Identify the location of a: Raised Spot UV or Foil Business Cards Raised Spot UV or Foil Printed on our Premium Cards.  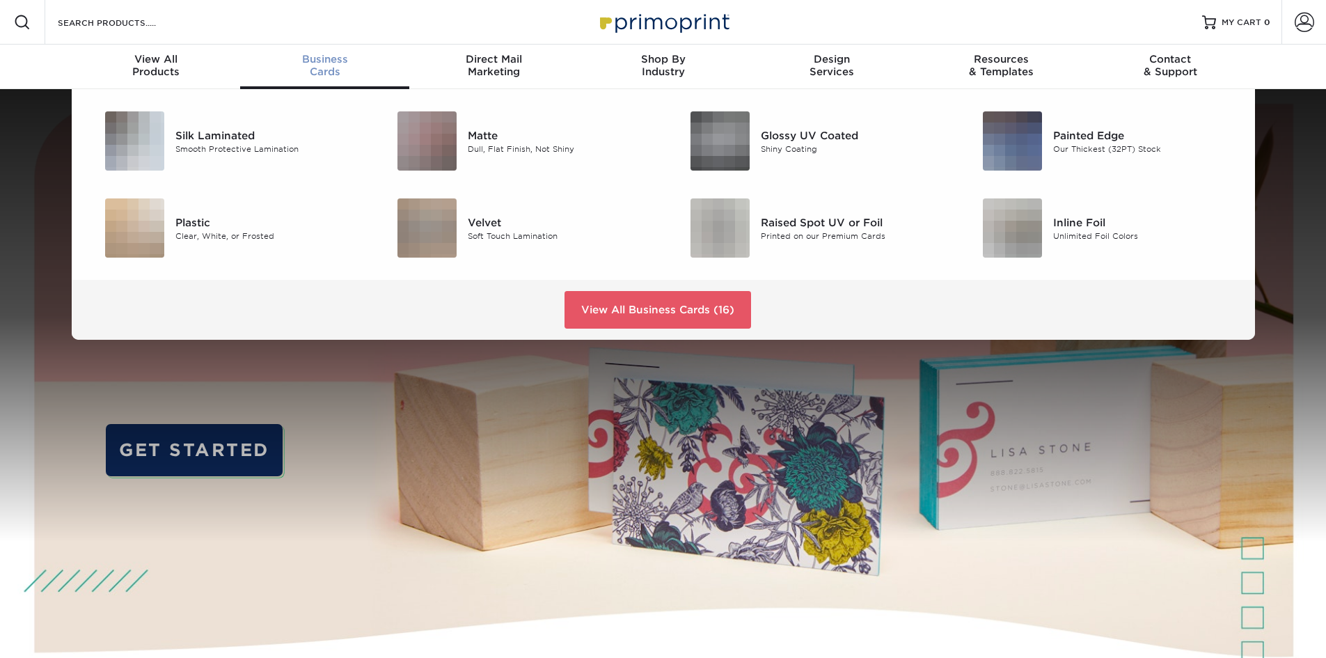
(810, 228).